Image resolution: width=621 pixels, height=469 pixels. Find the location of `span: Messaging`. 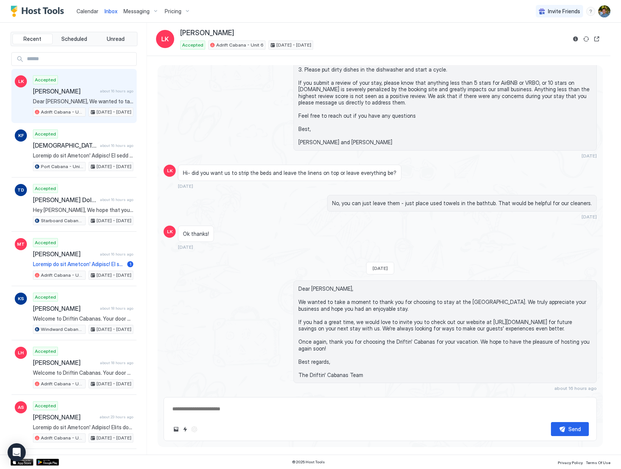

span: Messaging is located at coordinates (136, 11).